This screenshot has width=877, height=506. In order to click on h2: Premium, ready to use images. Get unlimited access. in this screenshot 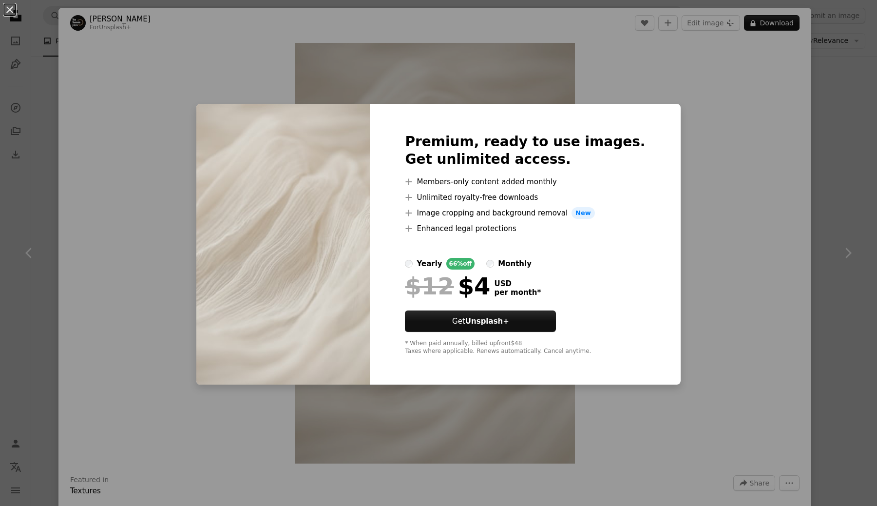, I will do `click(525, 151)`.